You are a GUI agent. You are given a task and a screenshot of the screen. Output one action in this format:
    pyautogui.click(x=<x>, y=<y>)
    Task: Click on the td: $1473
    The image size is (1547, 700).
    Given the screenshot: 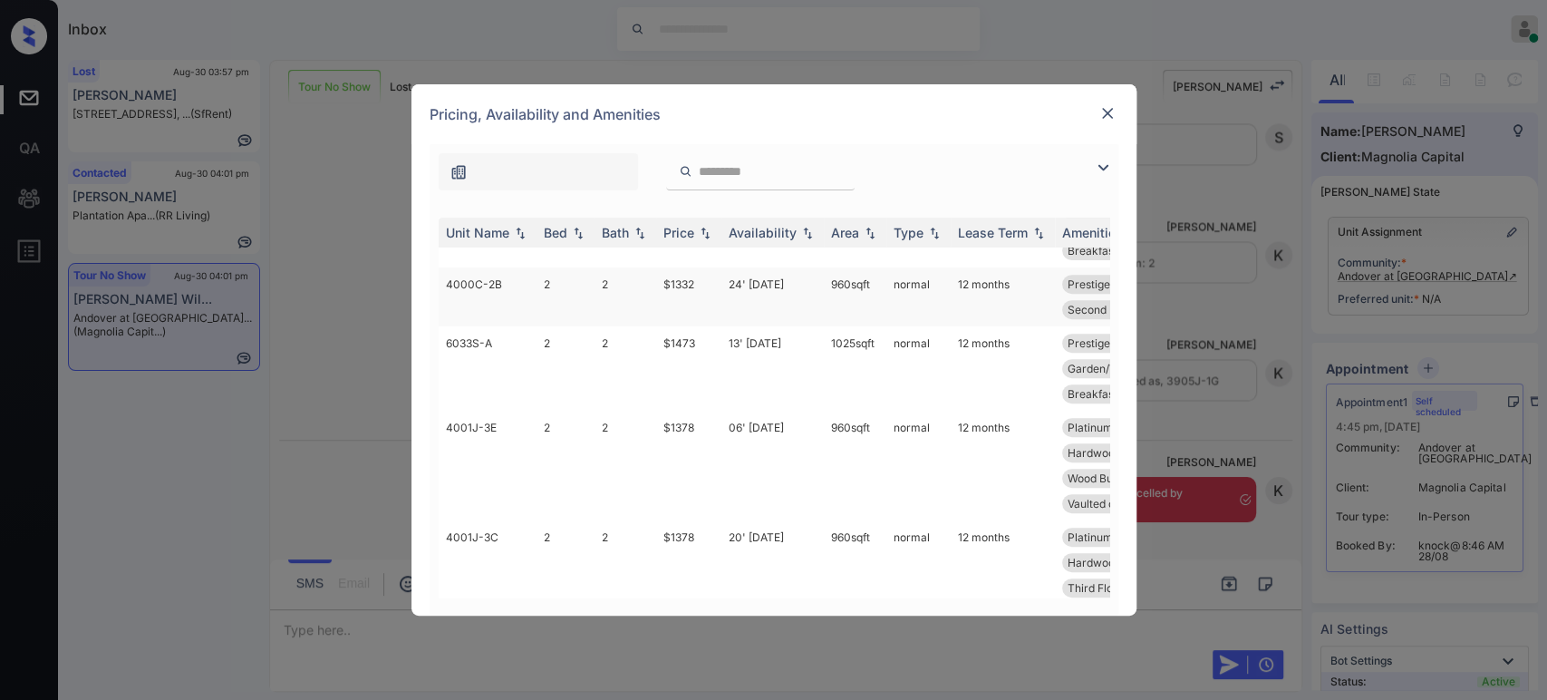 What is the action you would take?
    pyautogui.click(x=689, y=368)
    